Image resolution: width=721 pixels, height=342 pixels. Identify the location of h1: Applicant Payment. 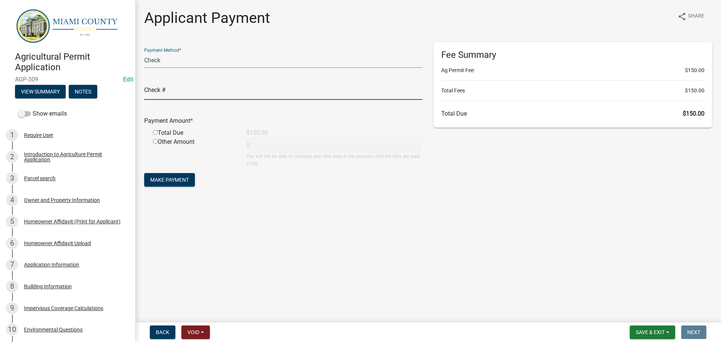
(207, 18).